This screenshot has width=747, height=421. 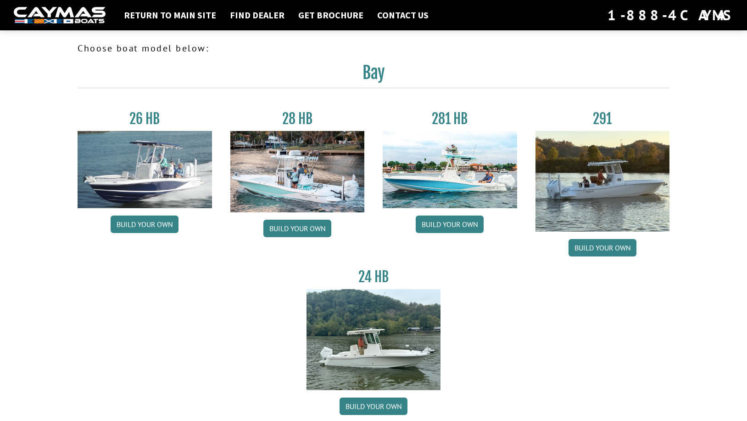 What do you see at coordinates (450, 118) in the screenshot?
I see `h3: 281 HB` at bounding box center [450, 118].